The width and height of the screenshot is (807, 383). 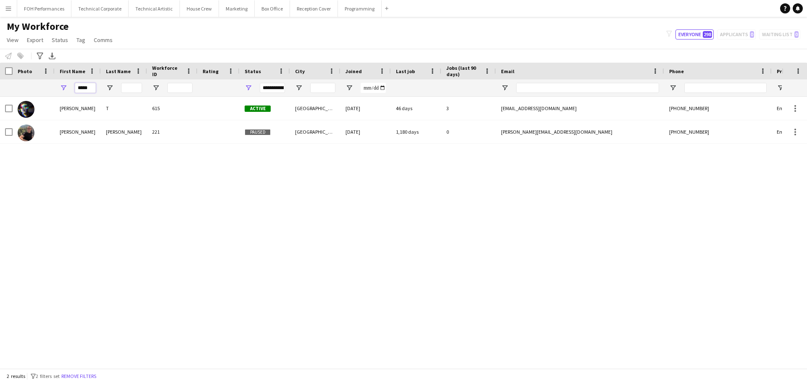 I want to click on div: 221, so click(x=172, y=132).